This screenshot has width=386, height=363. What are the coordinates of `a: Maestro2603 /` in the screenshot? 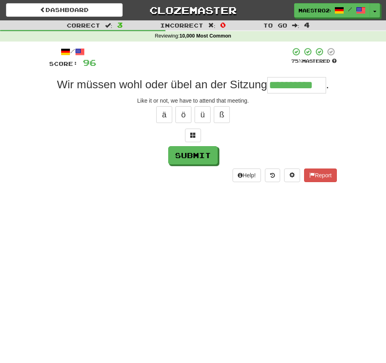 It's located at (332, 10).